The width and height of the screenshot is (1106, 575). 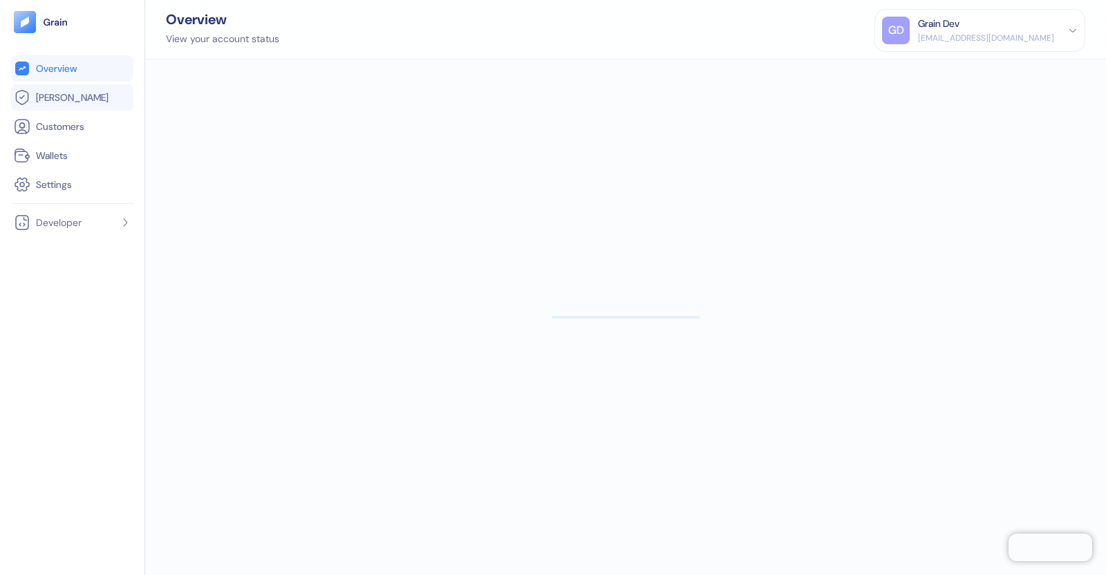 What do you see at coordinates (72, 68) in the screenshot?
I see `a: Overview` at bounding box center [72, 68].